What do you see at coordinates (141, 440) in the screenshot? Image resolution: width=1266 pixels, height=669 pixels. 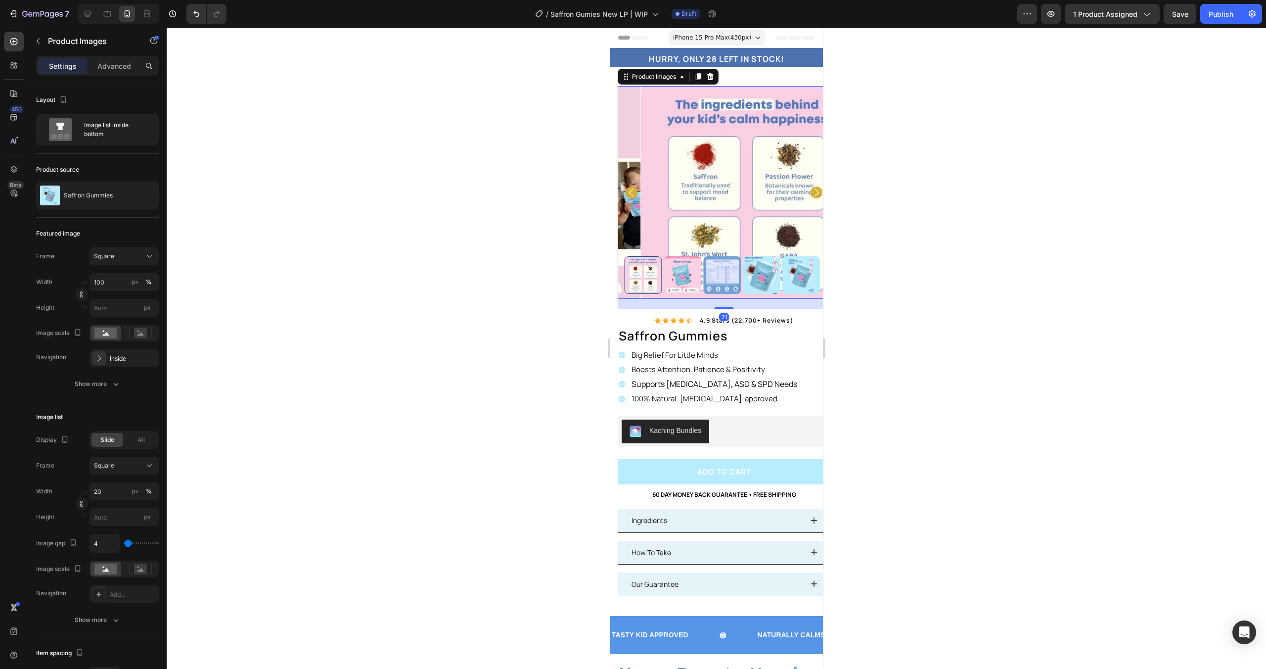 I see `span: All` at bounding box center [141, 440].